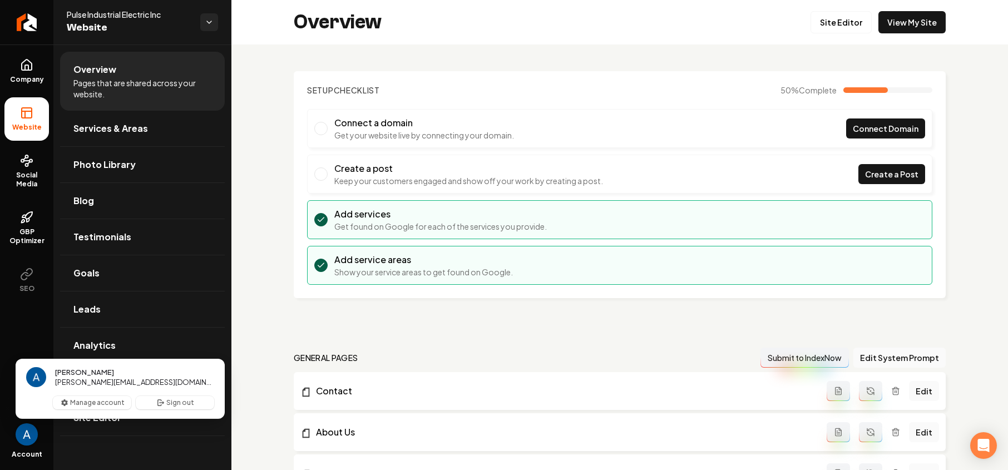 The width and height of the screenshot is (1008, 470). I want to click on span: Company, so click(27, 80).